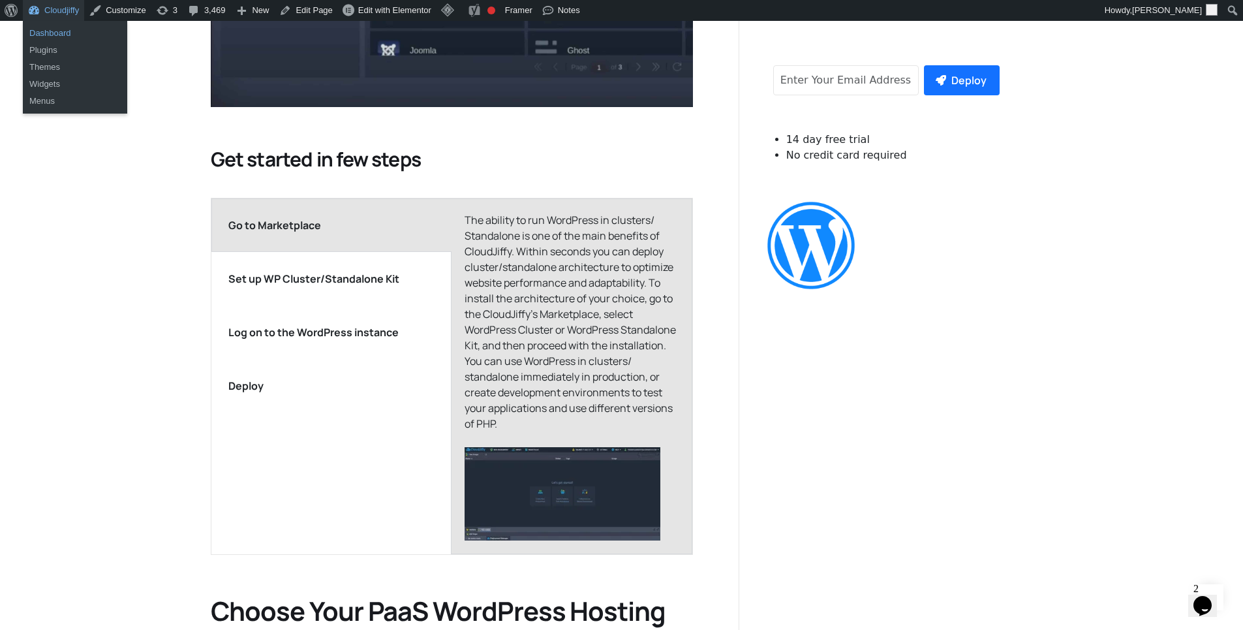  Describe the element at coordinates (962, 80) in the screenshot. I see `button: Deploy` at that location.